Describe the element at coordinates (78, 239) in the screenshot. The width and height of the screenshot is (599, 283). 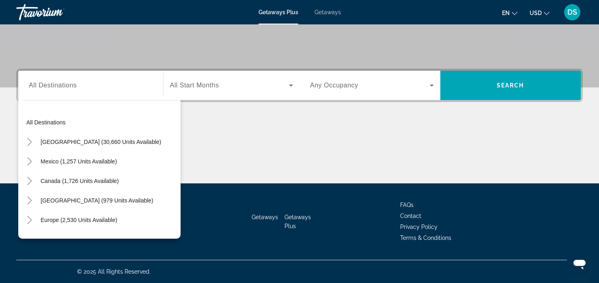
I see `button: Australia (210 units available)` at that location.